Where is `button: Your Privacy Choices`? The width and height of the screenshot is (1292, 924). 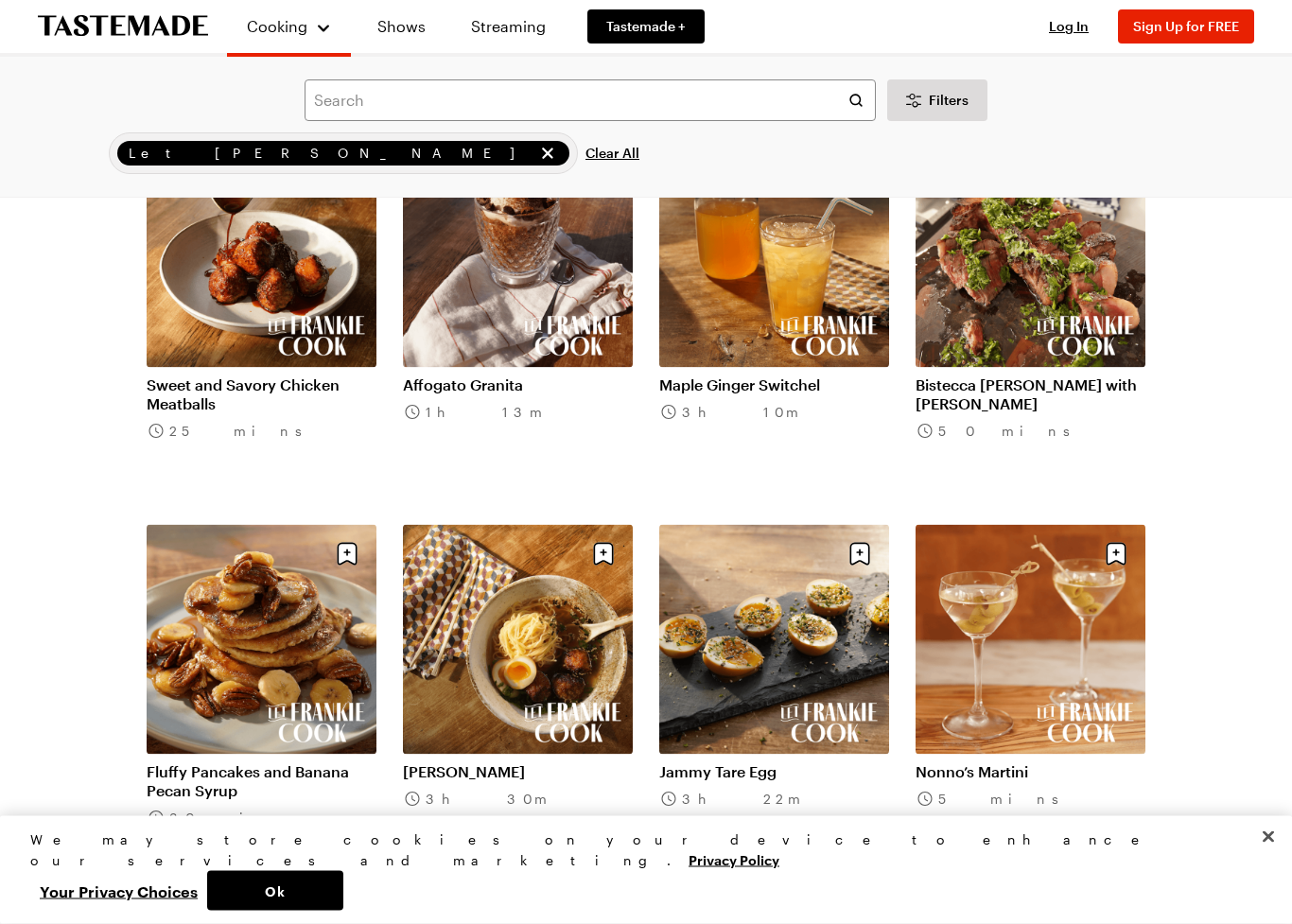 button: Your Privacy Choices is located at coordinates (118, 892).